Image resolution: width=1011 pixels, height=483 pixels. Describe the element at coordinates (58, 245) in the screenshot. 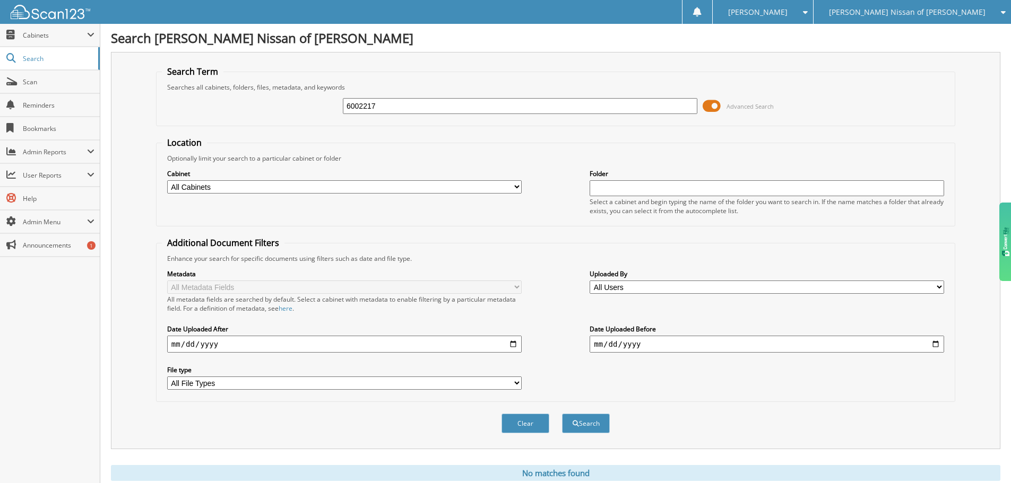

I see `span: Announcements` at that location.